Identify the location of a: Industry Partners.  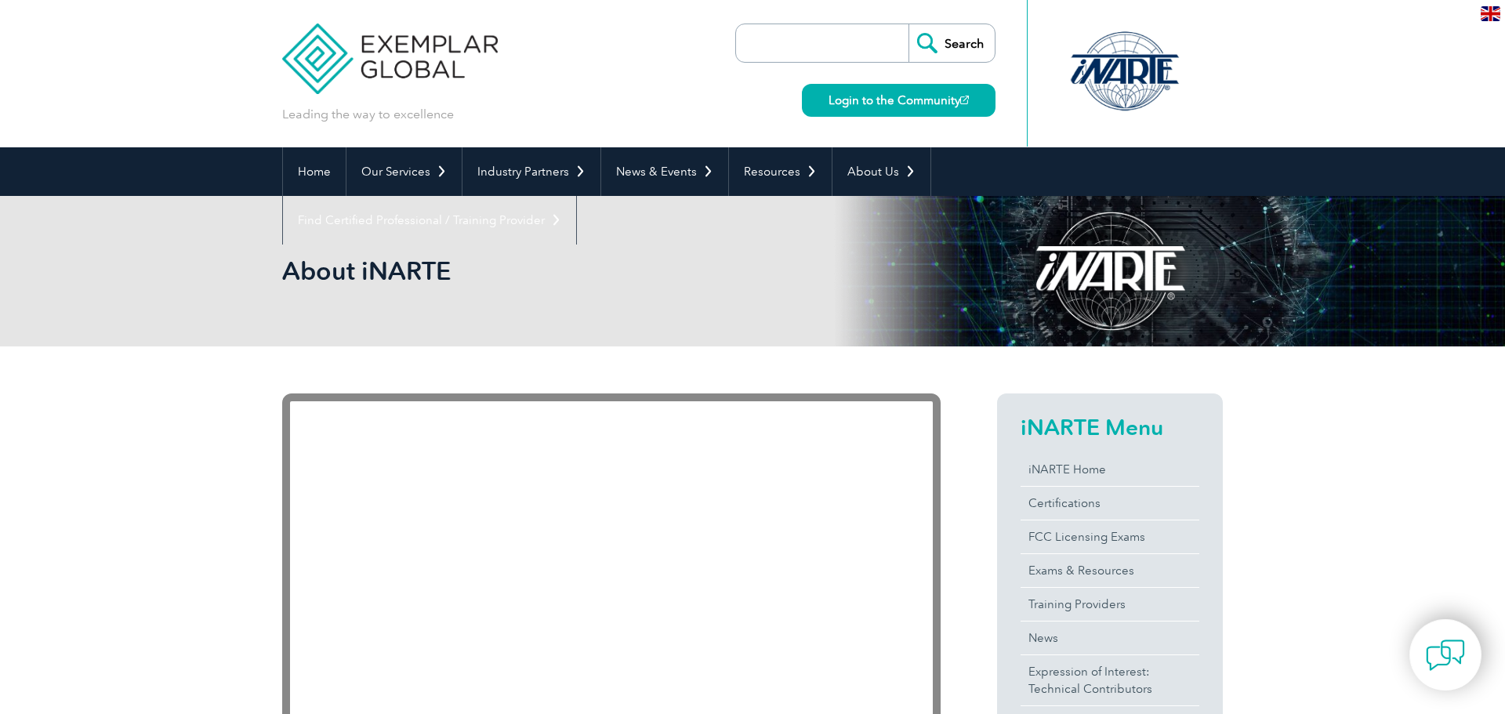
(531, 172).